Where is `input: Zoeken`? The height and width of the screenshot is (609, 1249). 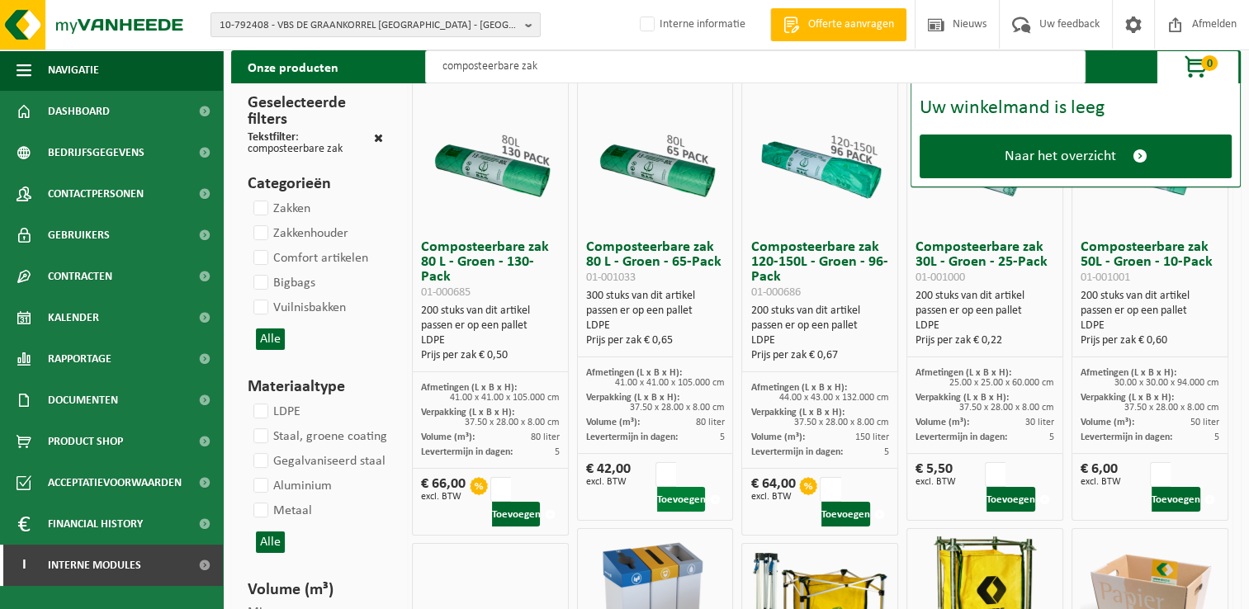 input: Zoeken is located at coordinates (755, 67).